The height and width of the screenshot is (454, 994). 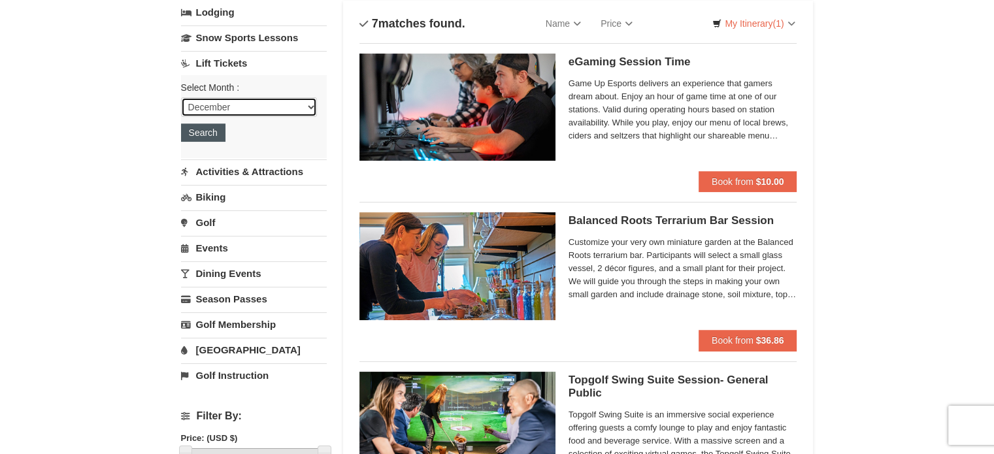 What do you see at coordinates (683, 269) in the screenshot?
I see `span: Customize your very own miniature garden at the Balanced Roots terrarium bar. Participants will s...` at bounding box center [683, 269].